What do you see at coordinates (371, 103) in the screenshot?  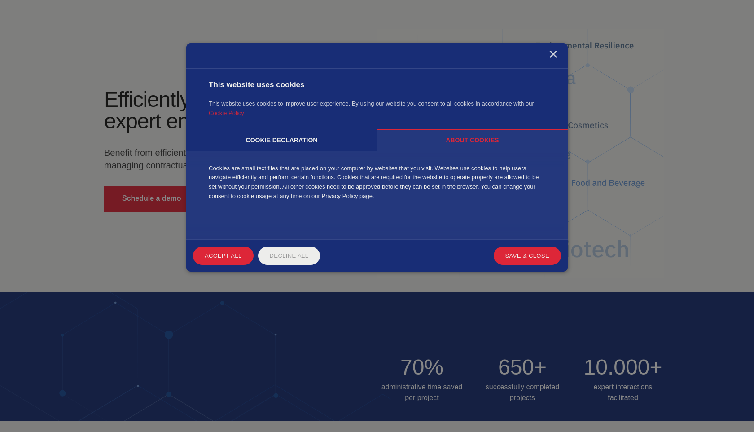 I see `span: This website uses cookies to improve user experience. By using our website you consent to all coo...` at bounding box center [371, 103].